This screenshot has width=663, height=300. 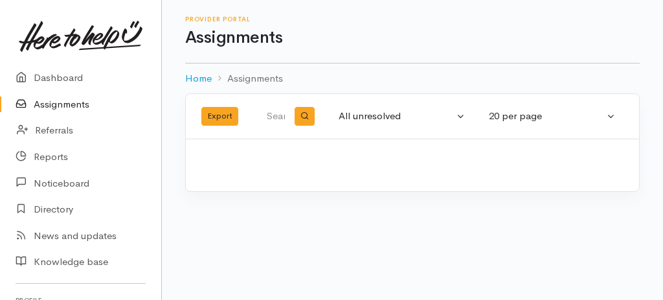 I want to click on div: All unresolved, so click(x=396, y=116).